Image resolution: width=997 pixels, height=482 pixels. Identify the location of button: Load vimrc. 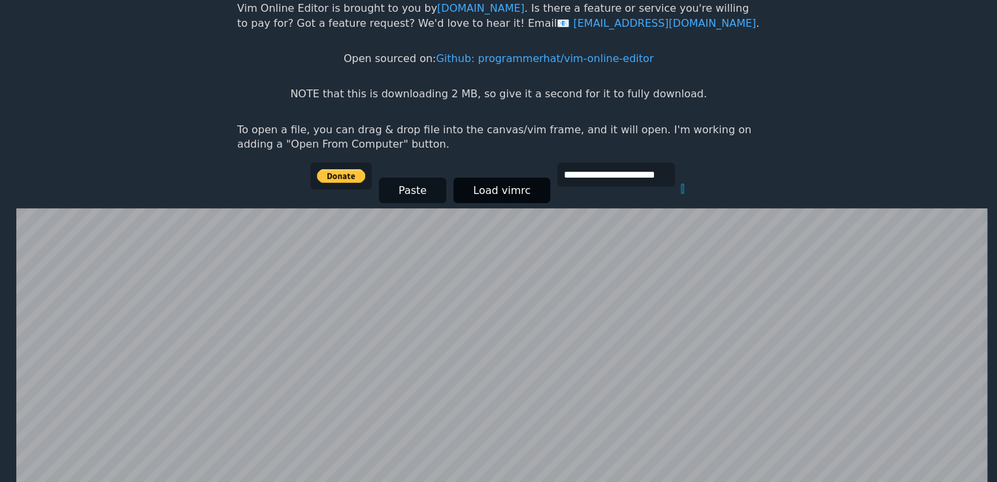
(502, 190).